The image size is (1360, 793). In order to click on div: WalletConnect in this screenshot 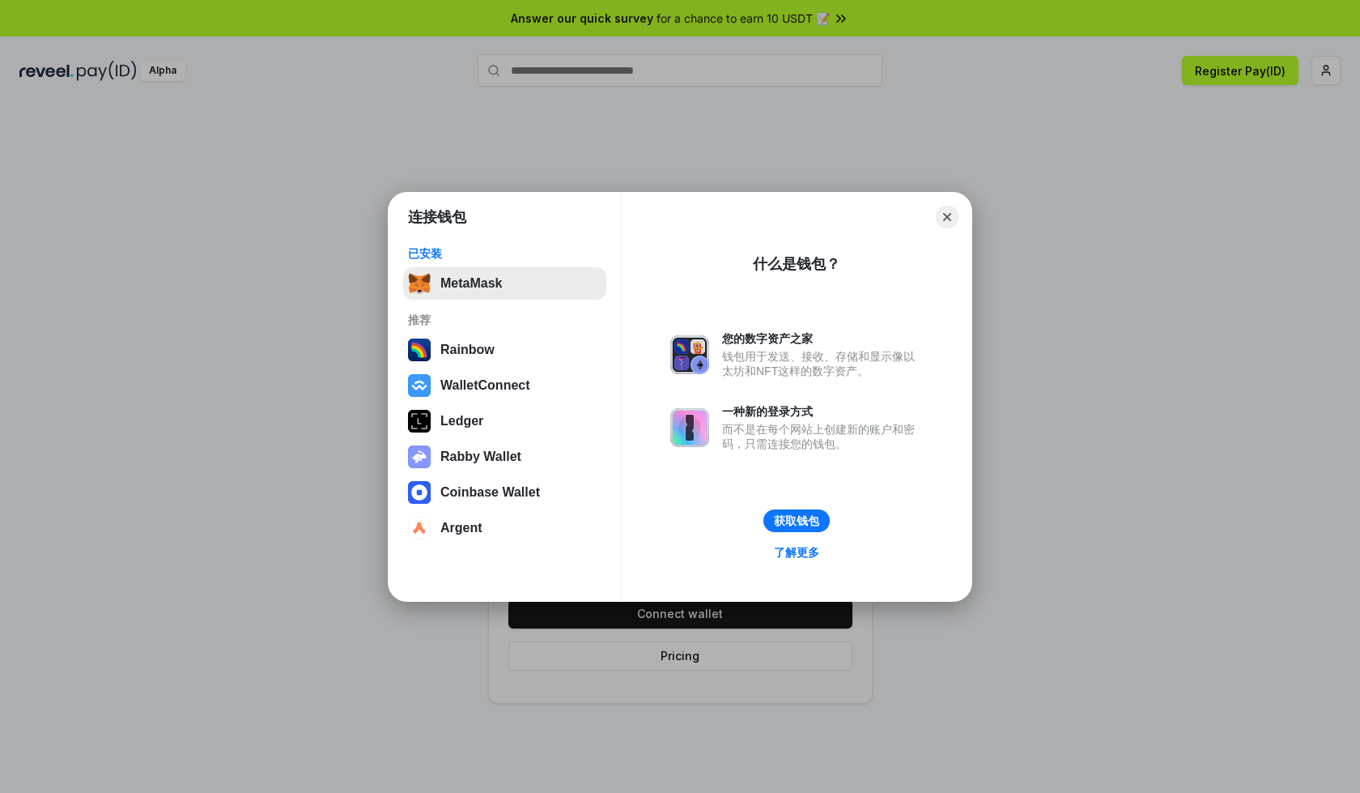, I will do `click(485, 385)`.